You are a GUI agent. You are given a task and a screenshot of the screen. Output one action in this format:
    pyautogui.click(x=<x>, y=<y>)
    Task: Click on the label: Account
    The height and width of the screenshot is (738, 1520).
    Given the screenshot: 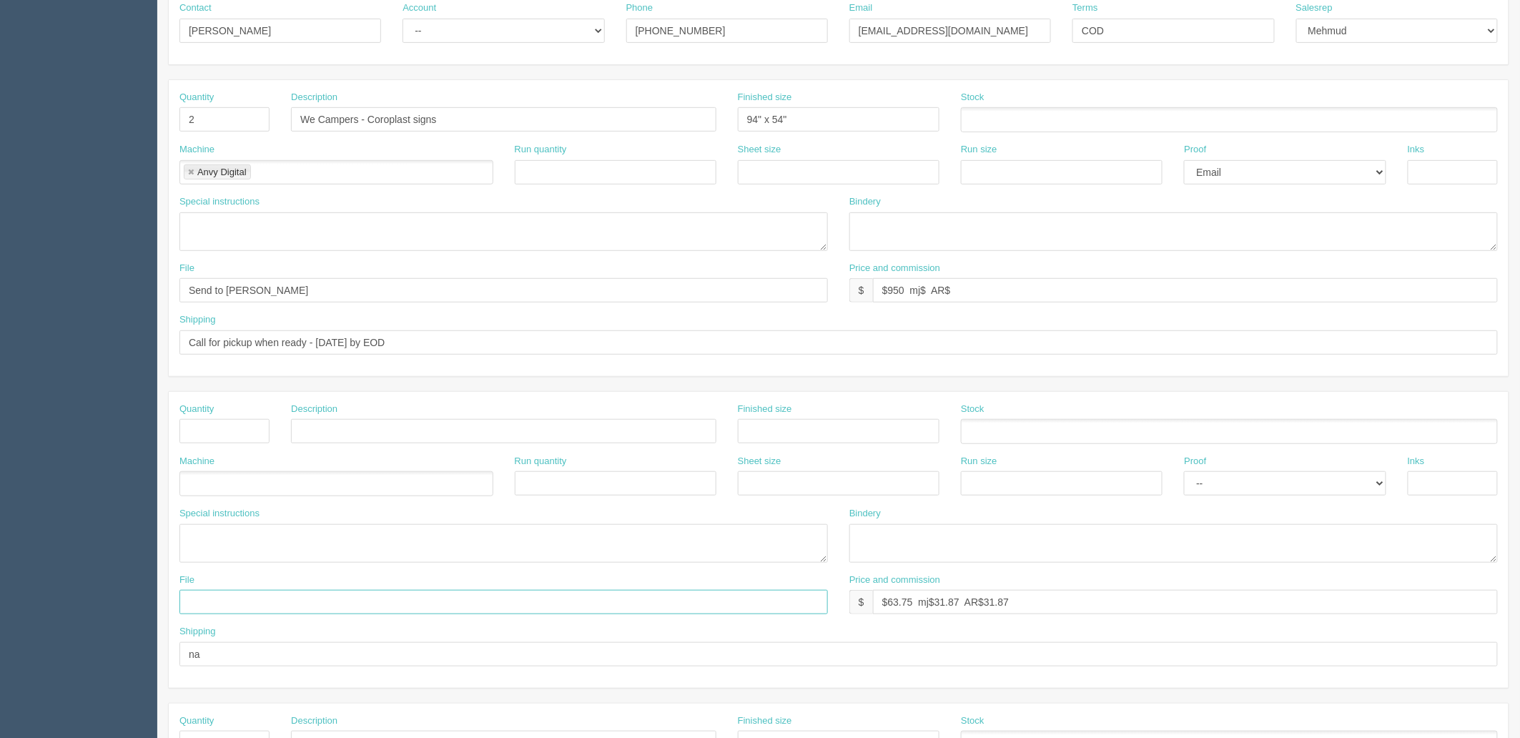 What is the action you would take?
    pyautogui.click(x=419, y=8)
    